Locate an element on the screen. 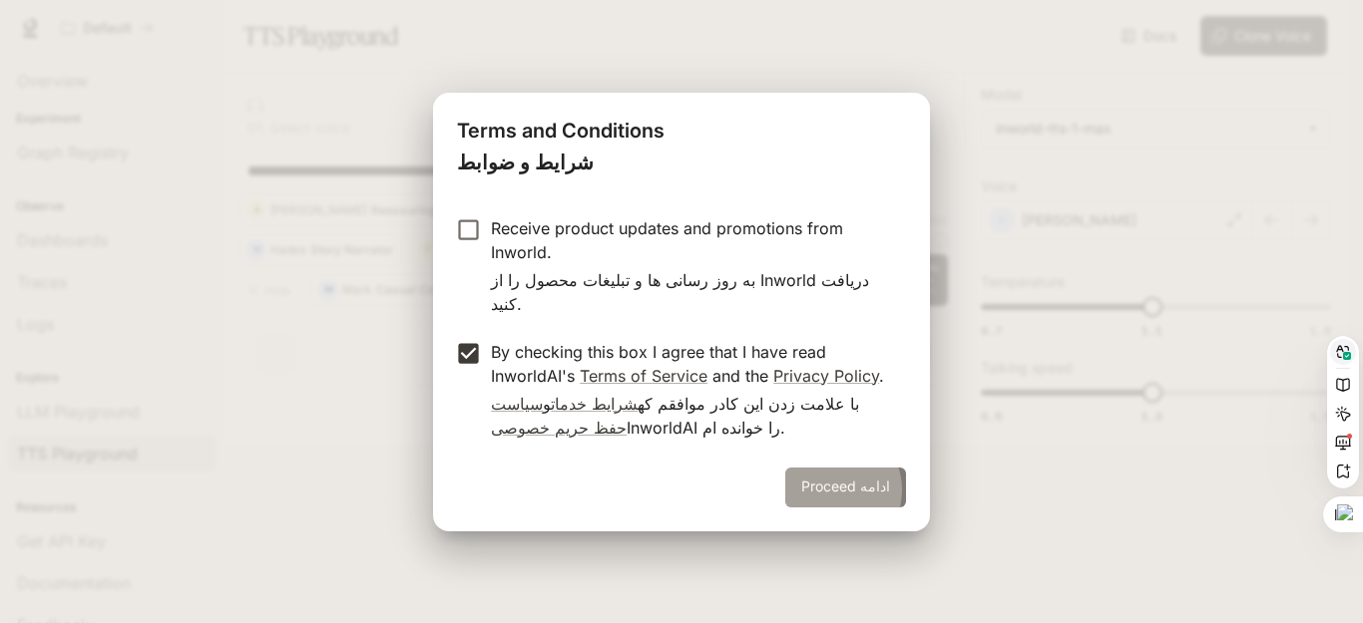  p: Receive product updates and promotions from Inworld. is located at coordinates (690, 270).